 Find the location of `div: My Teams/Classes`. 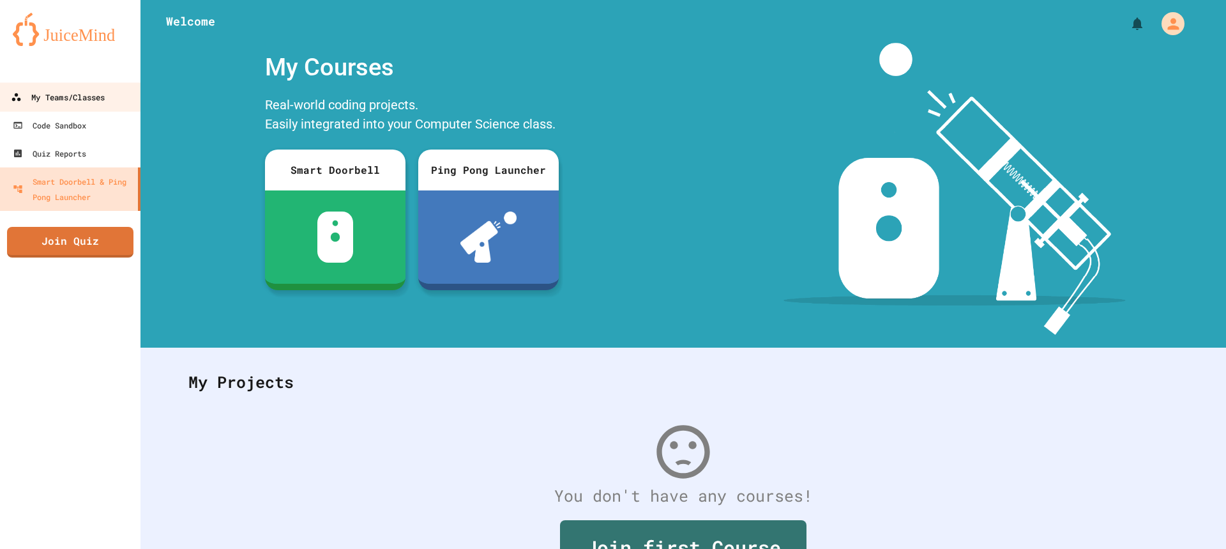

div: My Teams/Classes is located at coordinates (57, 97).